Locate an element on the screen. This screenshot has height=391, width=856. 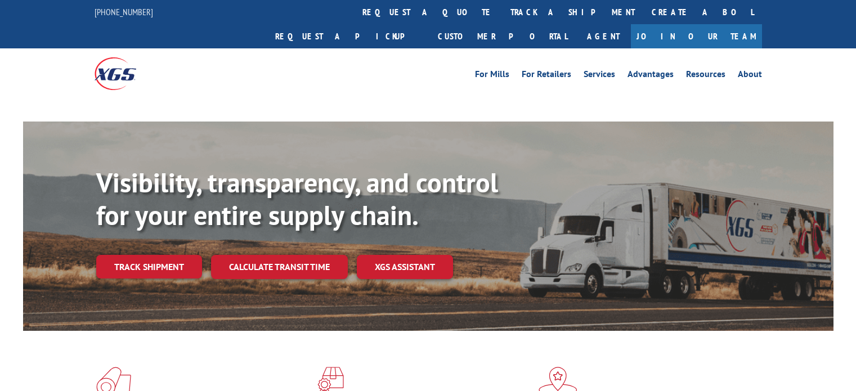
a: For Mills is located at coordinates (492, 76).